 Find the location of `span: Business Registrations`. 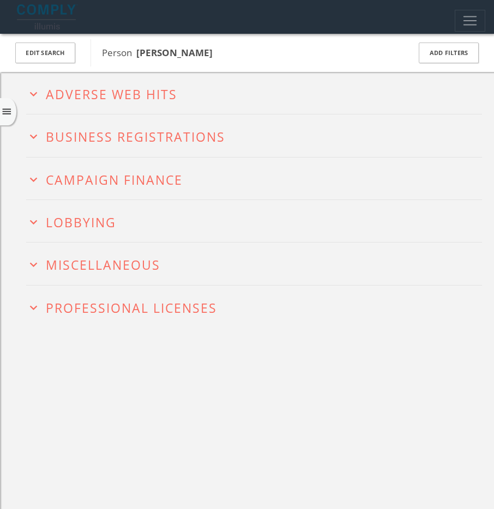

span: Business Registrations is located at coordinates (135, 137).